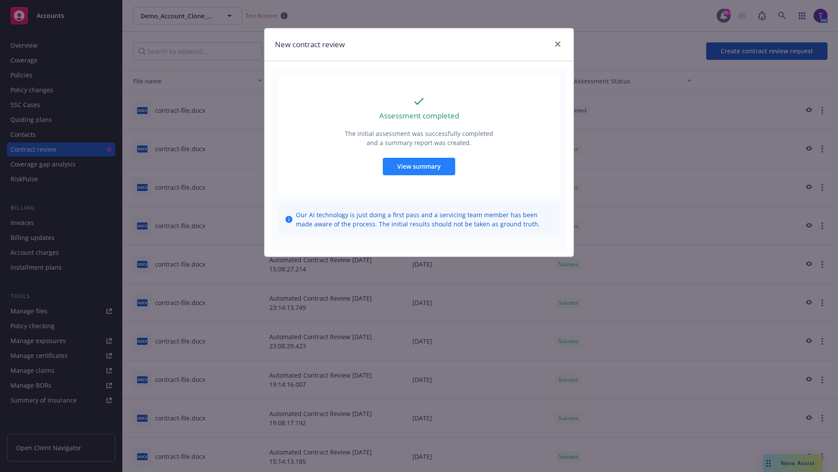 The height and width of the screenshot is (472, 838). Describe the element at coordinates (419, 166) in the screenshot. I see `button: View summary` at that location.